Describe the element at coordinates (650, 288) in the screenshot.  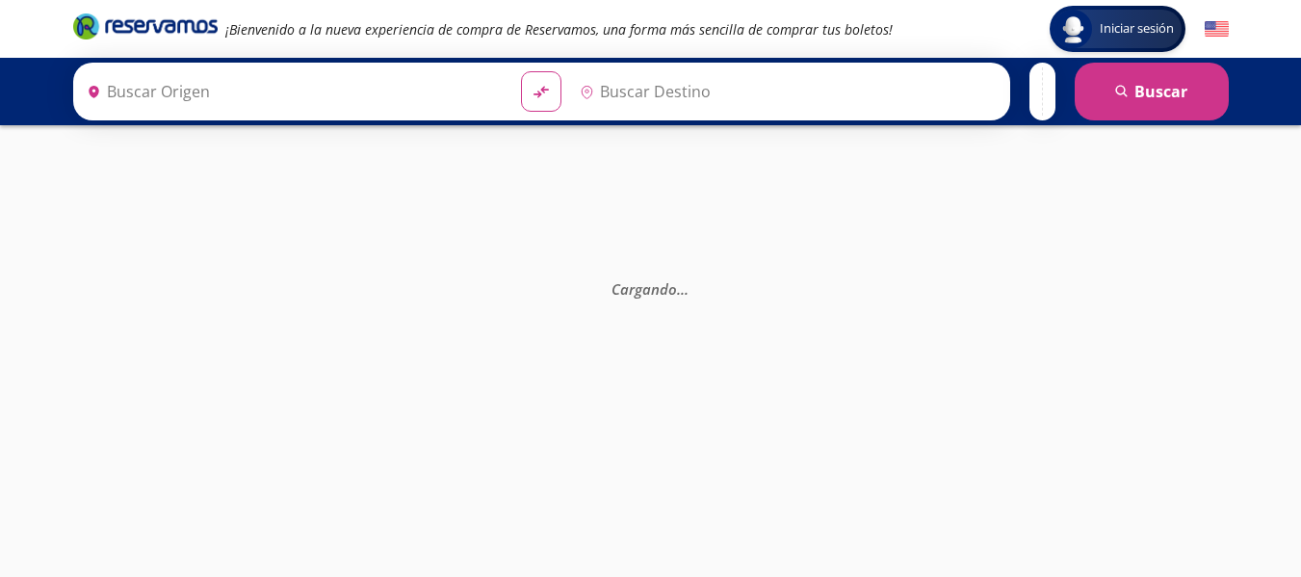
I see `em: Cargando` at that location.